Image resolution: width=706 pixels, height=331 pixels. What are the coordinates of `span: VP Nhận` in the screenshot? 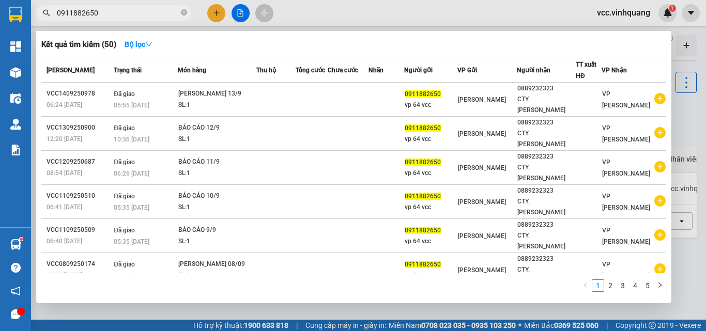 It's located at (614, 70).